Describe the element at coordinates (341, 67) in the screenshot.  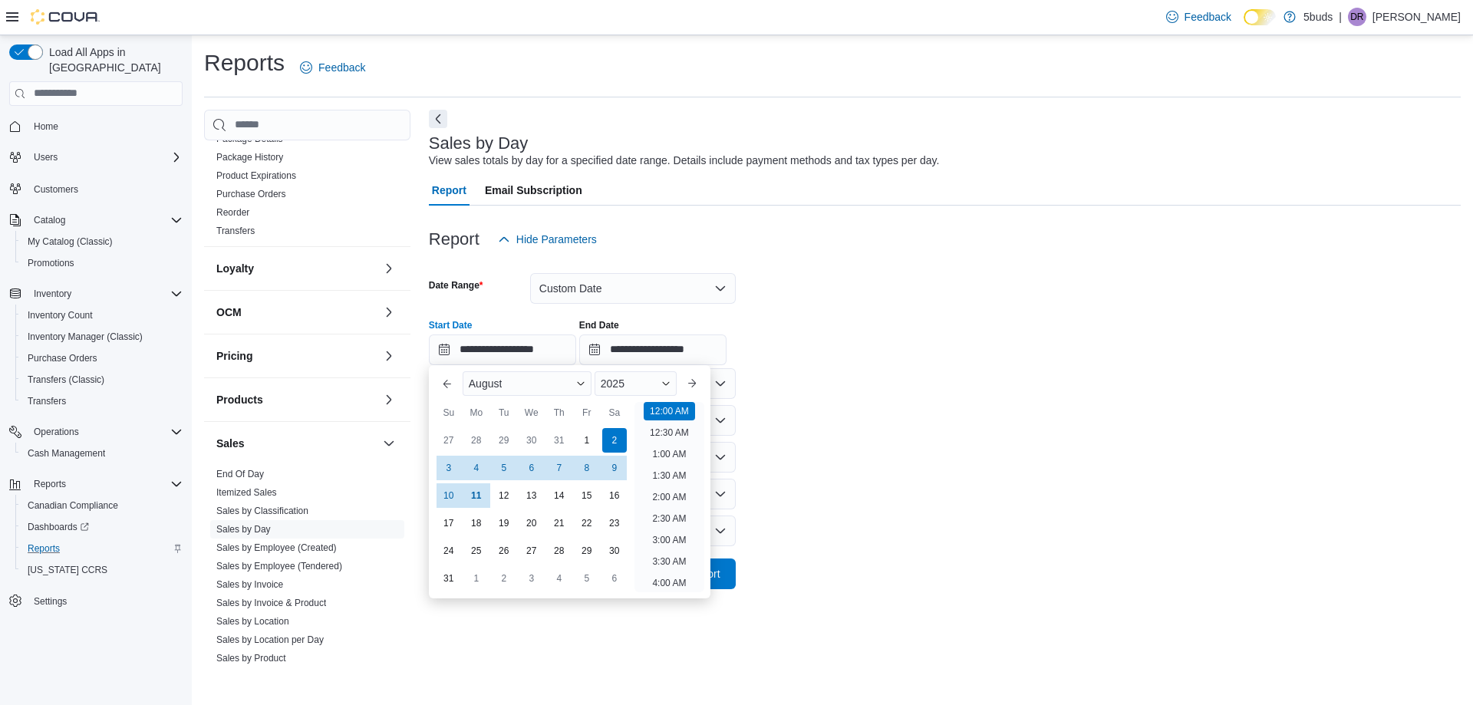
I see `span: Feedback` at that location.